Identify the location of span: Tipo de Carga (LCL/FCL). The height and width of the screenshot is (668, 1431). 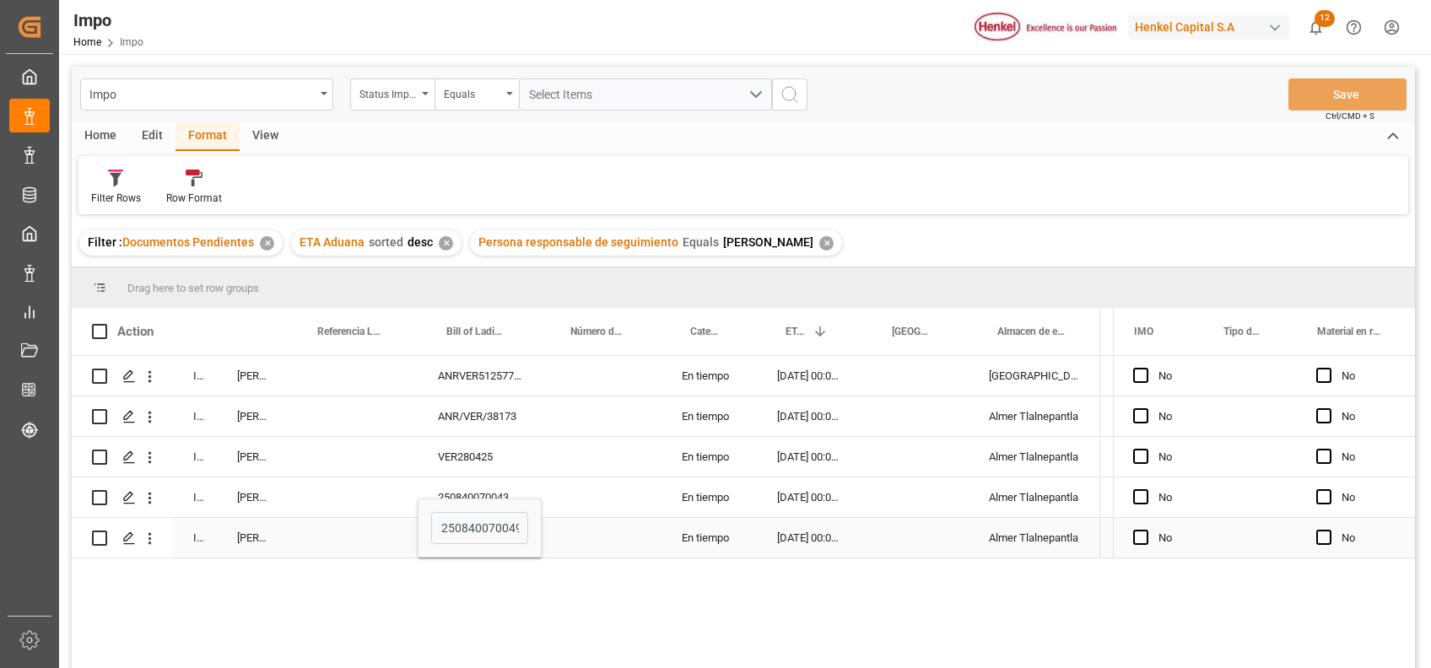
(1242, 332).